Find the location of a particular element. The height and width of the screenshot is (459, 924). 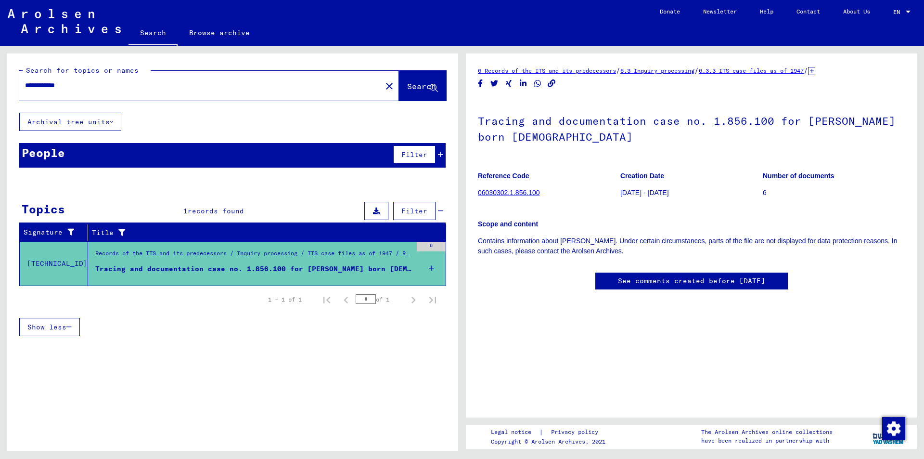

button: Share on WhatsApp is located at coordinates (538, 83).